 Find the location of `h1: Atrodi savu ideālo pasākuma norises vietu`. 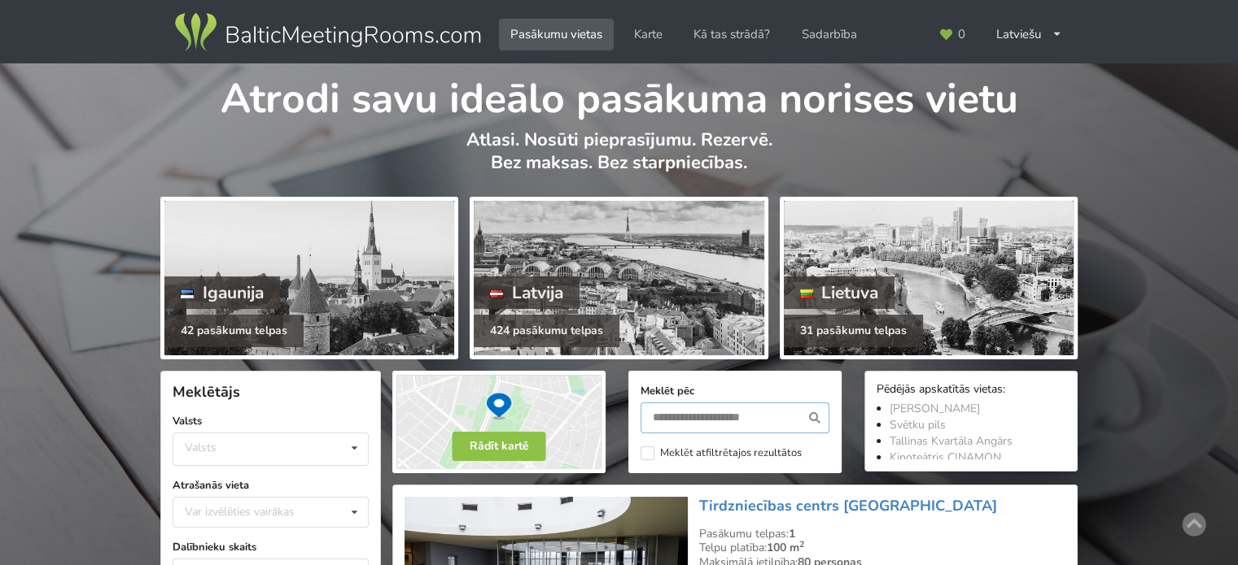

h1: Atrodi savu ideālo pasākuma norises vietu is located at coordinates (618, 94).